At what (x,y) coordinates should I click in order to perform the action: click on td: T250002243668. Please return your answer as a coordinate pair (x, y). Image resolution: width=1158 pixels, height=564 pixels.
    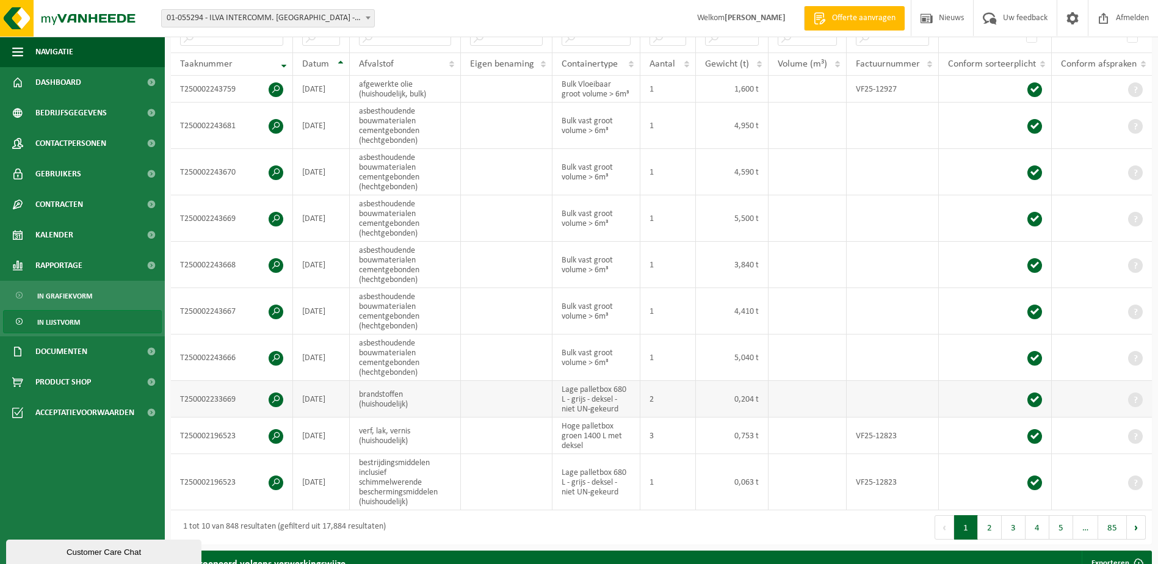
    Looking at the image, I should click on (232, 265).